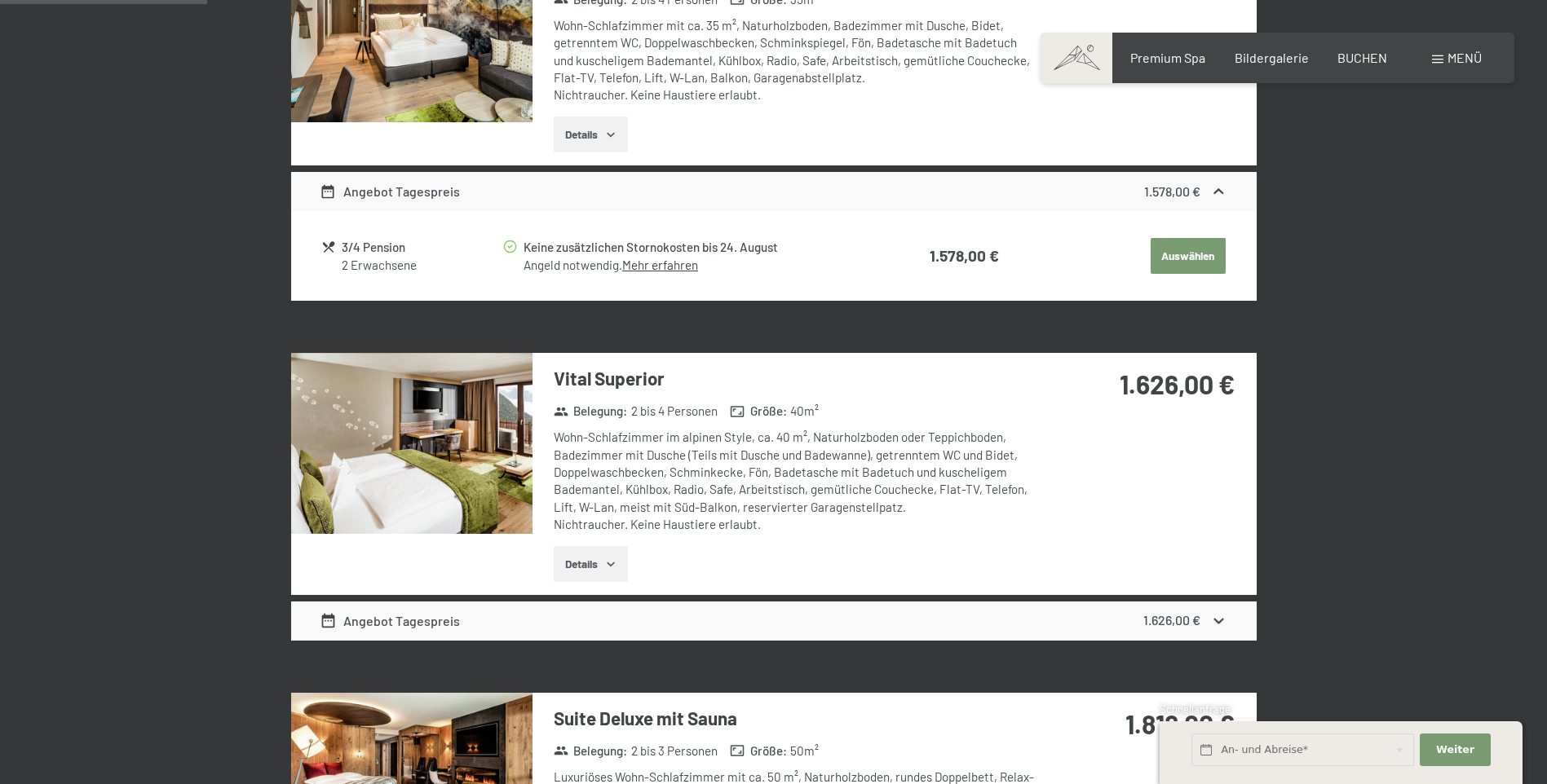 The width and height of the screenshot is (1547, 784). What do you see at coordinates (796, 481) in the screenshot?
I see `div: Wohn-Schlafzimmer im alpinen Style, ca. 40 m², Naturholzboden oder Teppichboden, Badezimmer mit D...` at bounding box center [796, 481].